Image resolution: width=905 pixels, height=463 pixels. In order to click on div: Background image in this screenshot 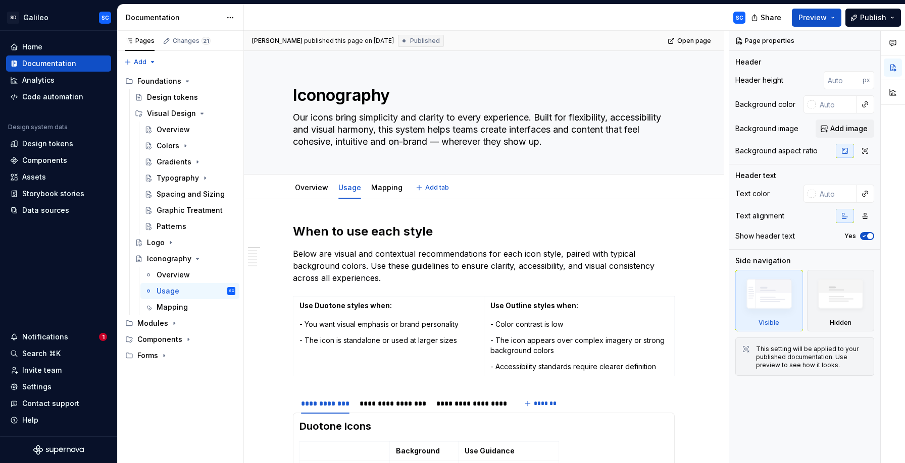, I will do `click(766, 129)`.